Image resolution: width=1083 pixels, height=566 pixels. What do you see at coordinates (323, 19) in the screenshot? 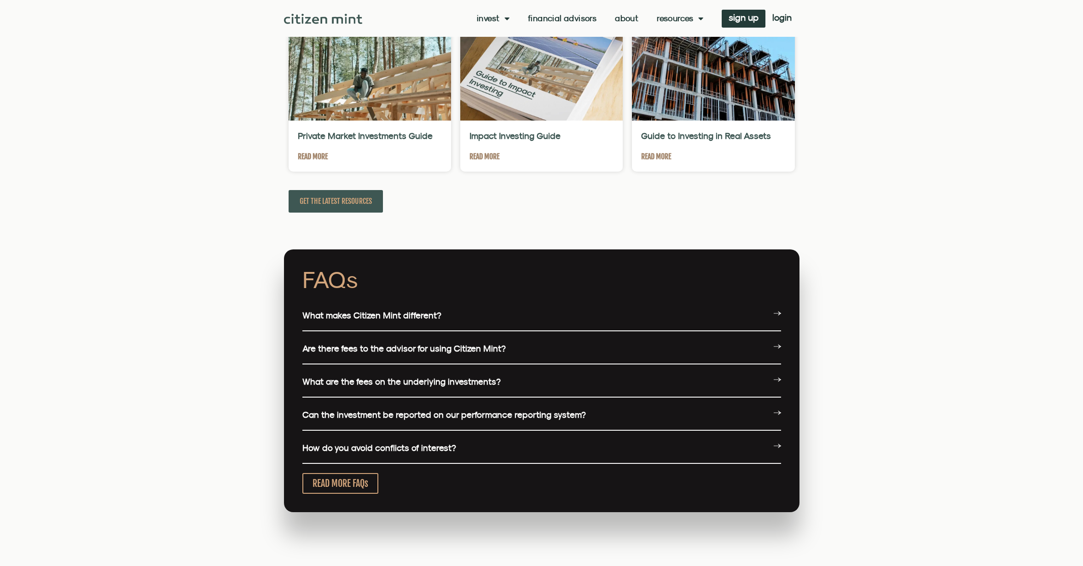
I see `img: Citizen Mint` at bounding box center [323, 19].